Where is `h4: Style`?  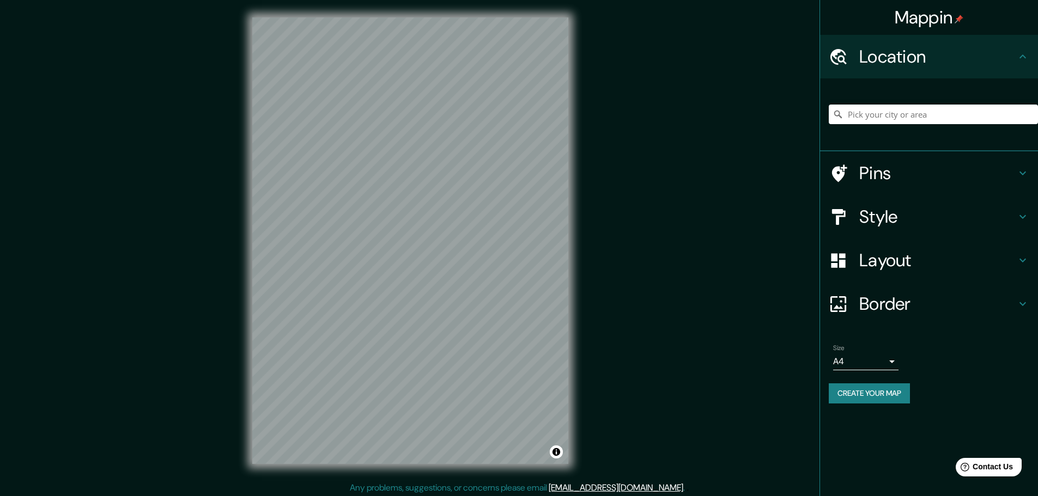 h4: Style is located at coordinates (937, 217).